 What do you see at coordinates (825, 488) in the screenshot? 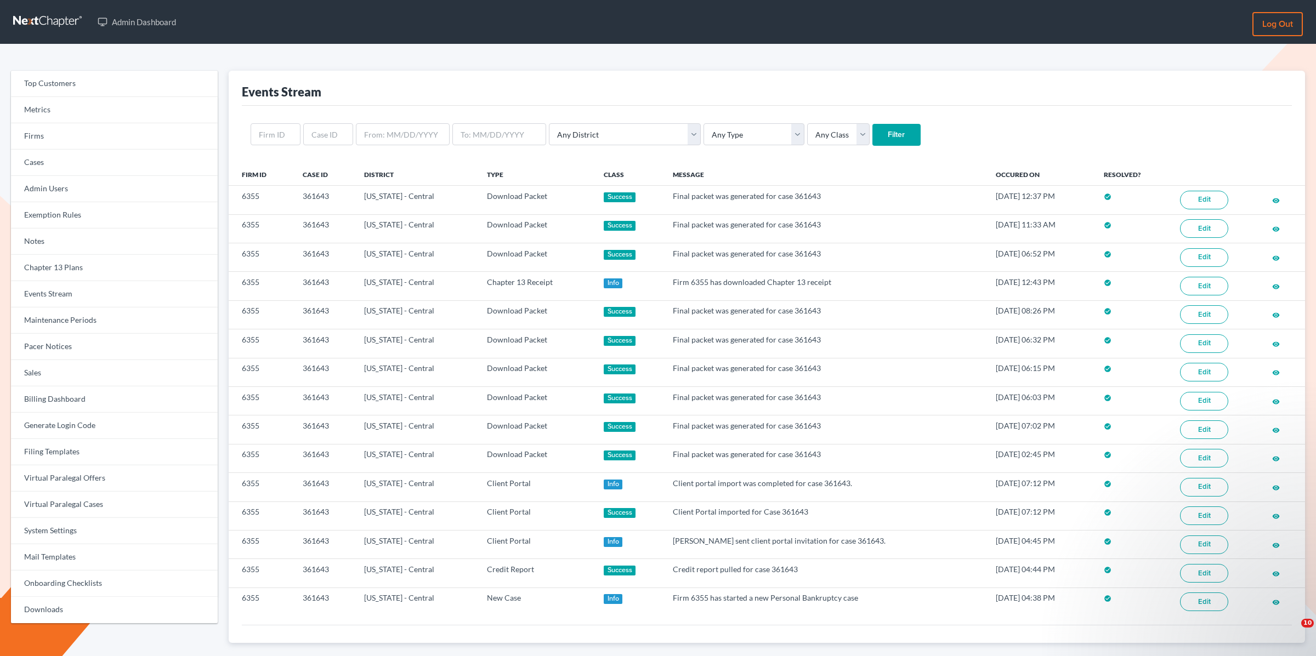
I see `td: Client portal import was completed for case 361643.` at bounding box center [825, 488].